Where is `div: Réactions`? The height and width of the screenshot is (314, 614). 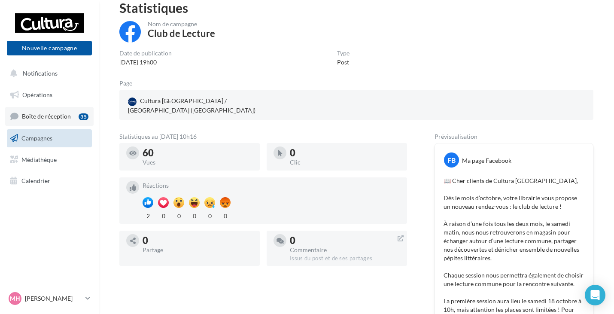
div: Réactions is located at coordinates (271, 185).